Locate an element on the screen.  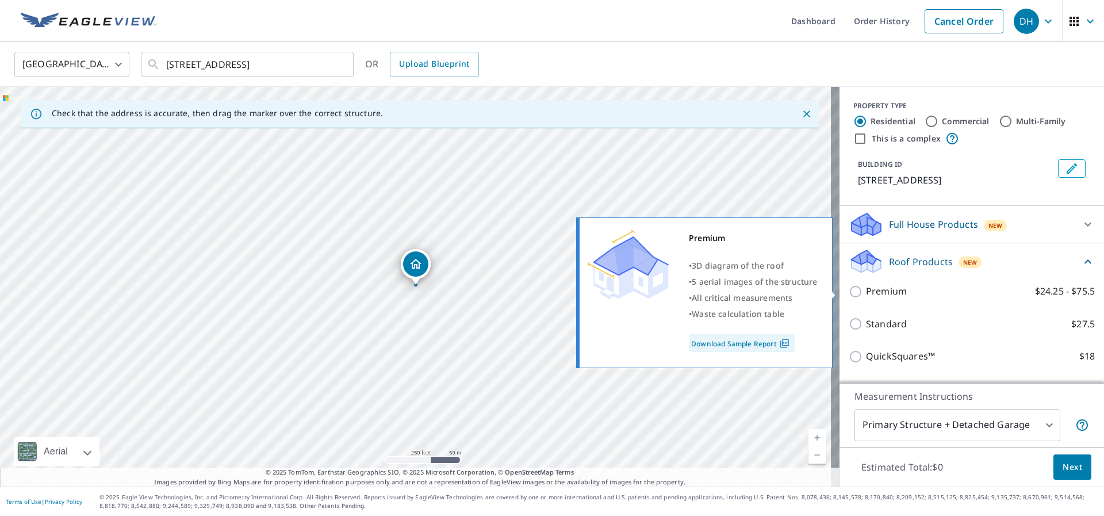
div: Aerial is located at coordinates (56, 452).